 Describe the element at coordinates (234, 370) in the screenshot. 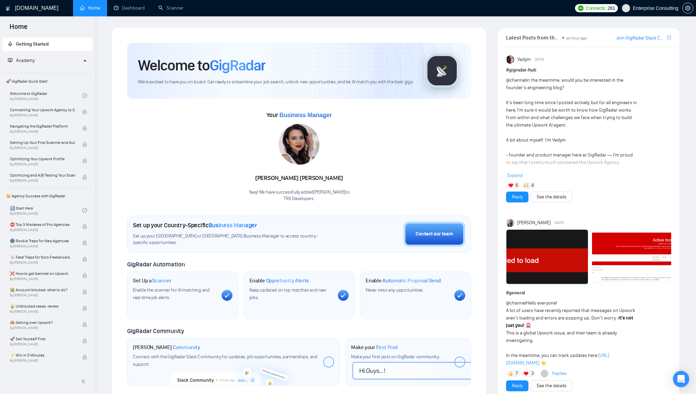

I see `img: slackcommunity-bg.png` at that location.